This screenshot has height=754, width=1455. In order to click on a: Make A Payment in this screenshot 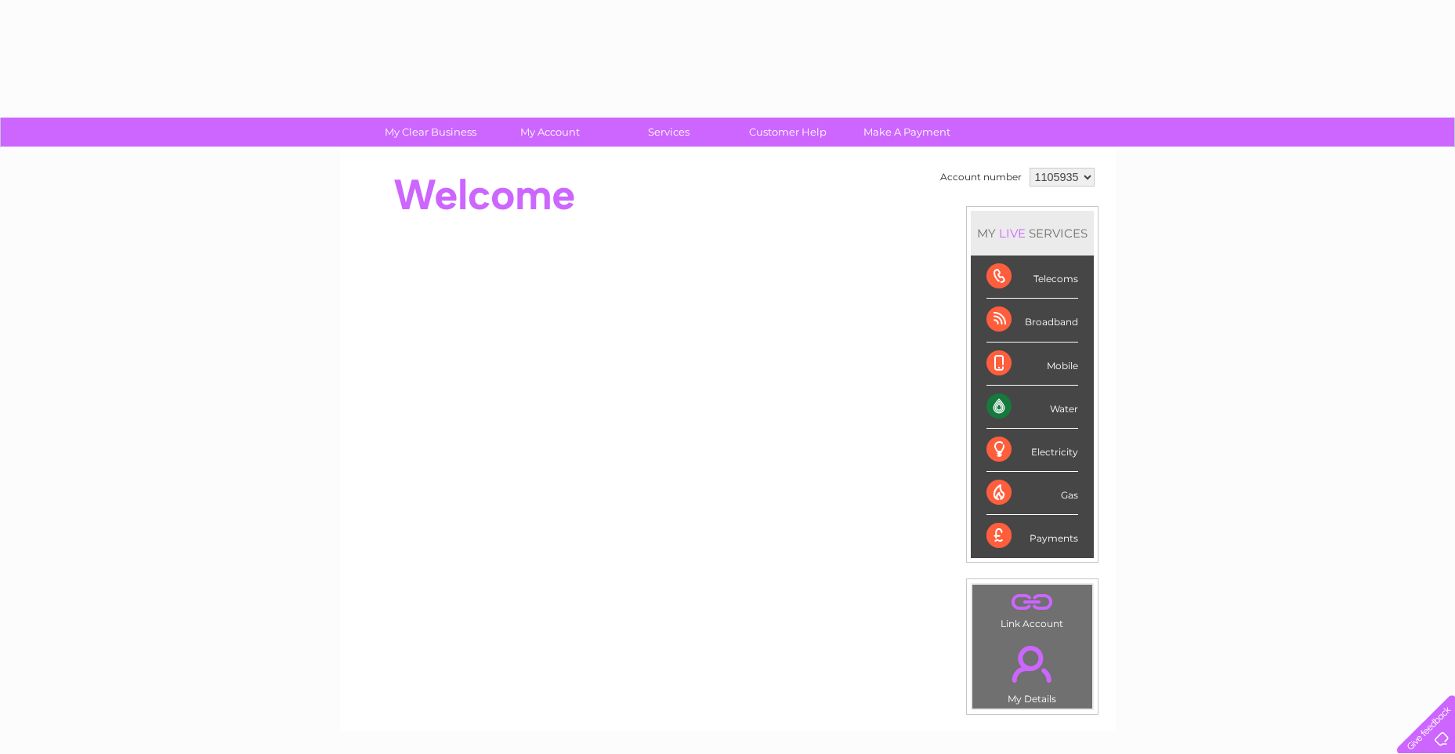, I will do `click(907, 132)`.